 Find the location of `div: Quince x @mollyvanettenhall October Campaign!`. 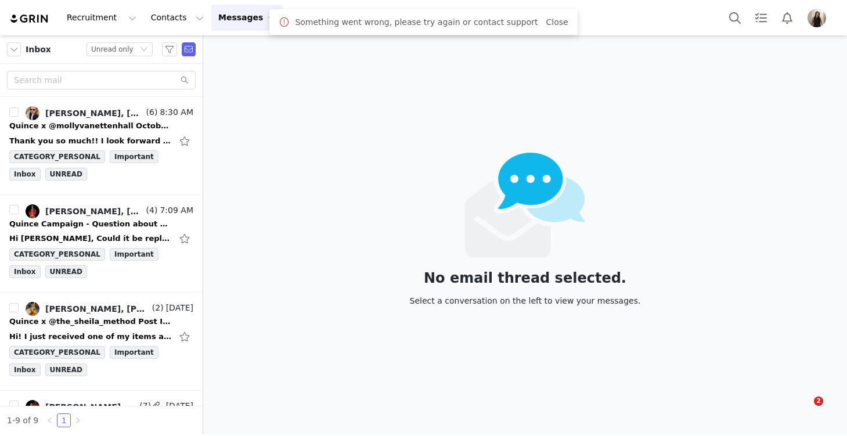

div: Quince x @mollyvanettenhall October Campaign! is located at coordinates (91, 126).